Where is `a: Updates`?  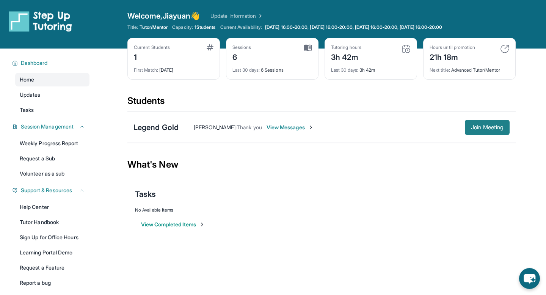 a: Updates is located at coordinates (52, 95).